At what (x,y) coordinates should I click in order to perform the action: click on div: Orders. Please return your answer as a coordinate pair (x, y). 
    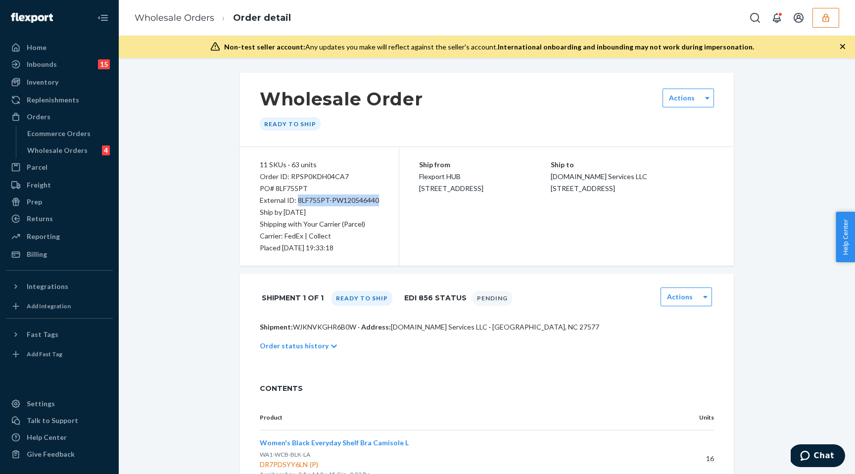
    Looking at the image, I should click on (39, 117).